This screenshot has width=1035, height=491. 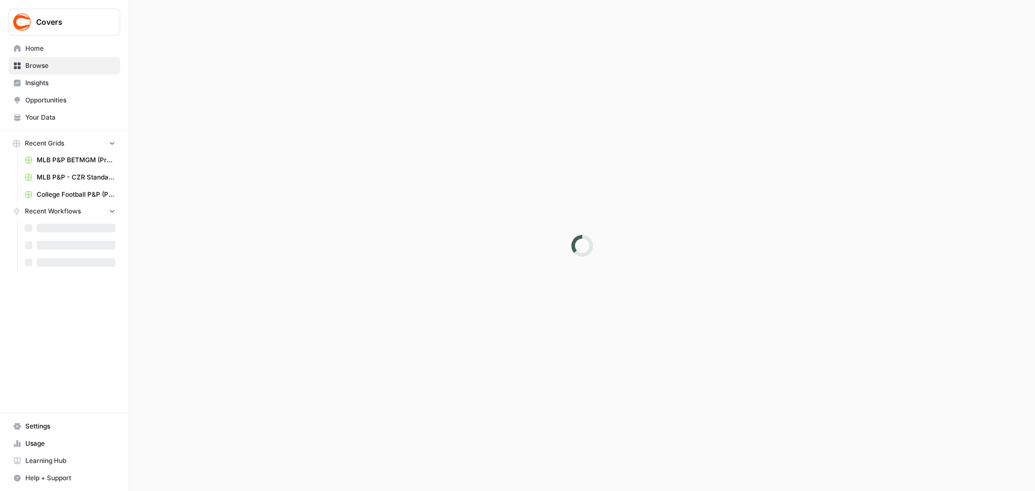 What do you see at coordinates (70, 177) in the screenshot?
I see `a: MLB P&P - CZR Standard (Production) Grid` at bounding box center [70, 177].